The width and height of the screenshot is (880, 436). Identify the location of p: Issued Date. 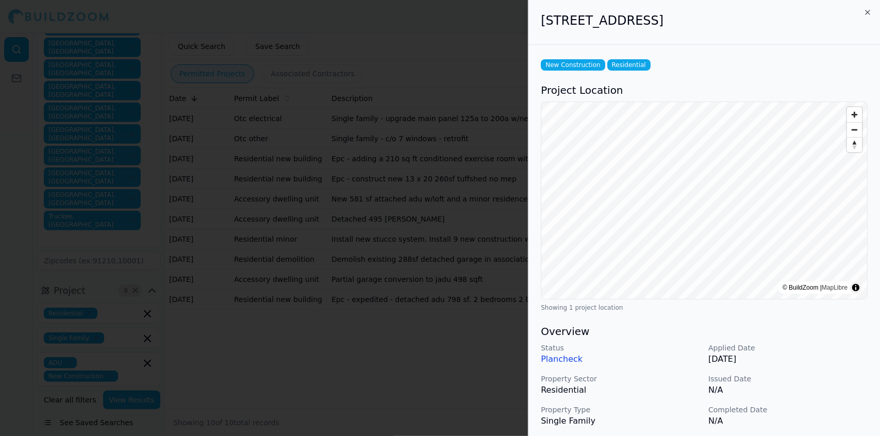
(788, 379).